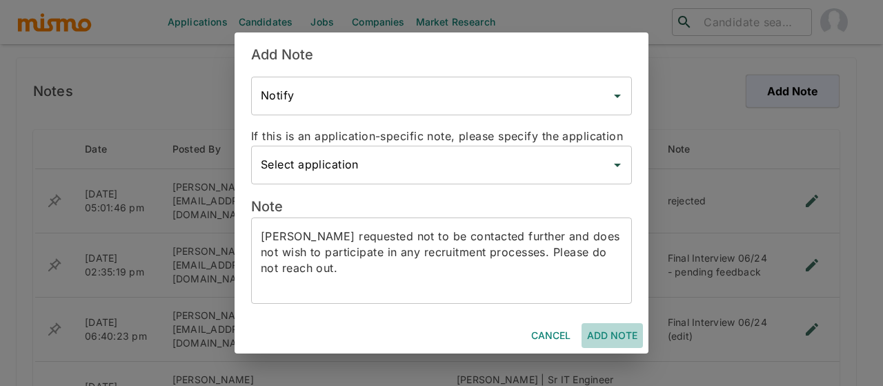  I want to click on button: Cancel, so click(551, 335).